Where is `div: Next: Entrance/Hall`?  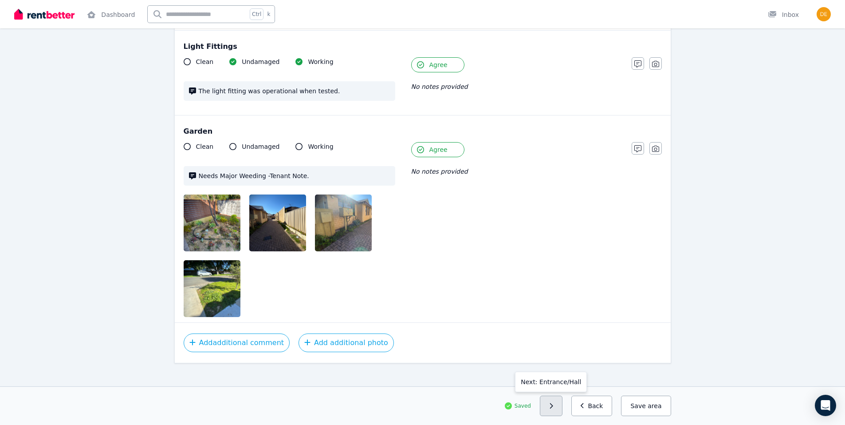 div: Next: Entrance/Hall is located at coordinates (551, 382).